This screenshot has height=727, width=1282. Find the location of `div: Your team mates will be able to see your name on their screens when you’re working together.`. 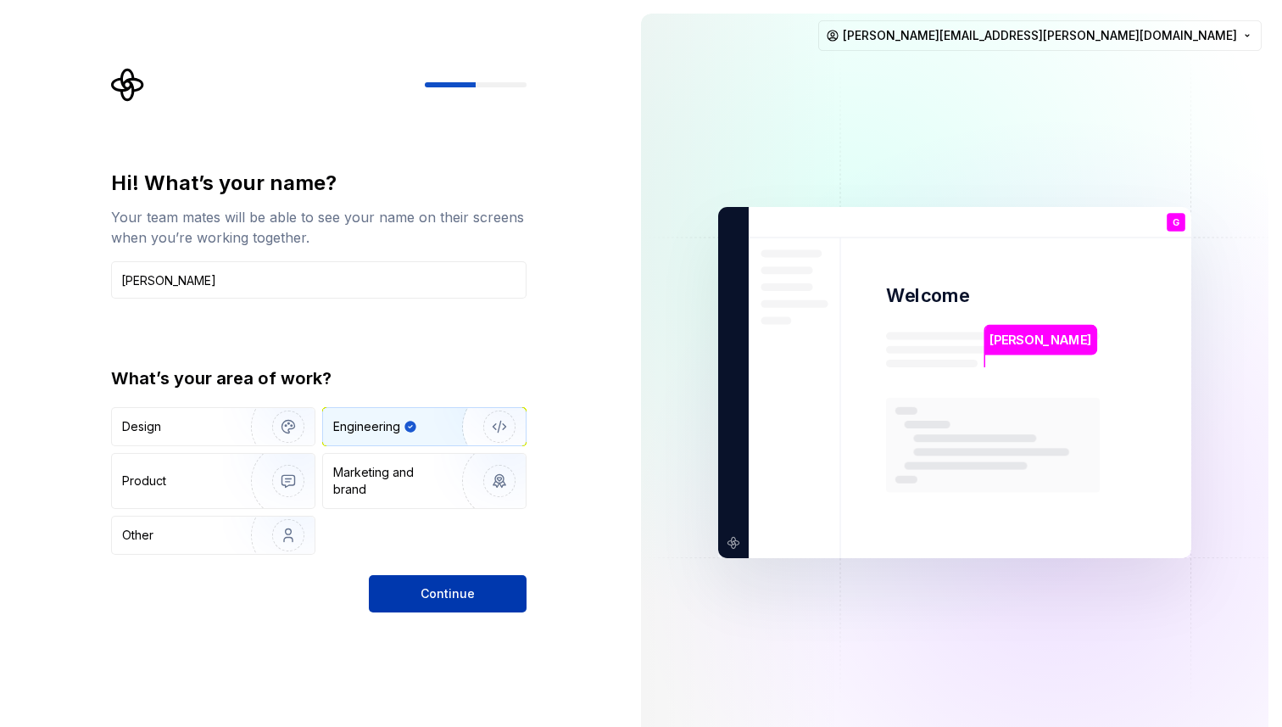

div: Your team mates will be able to see your name on their screens when you’re working together. is located at coordinates (319, 227).